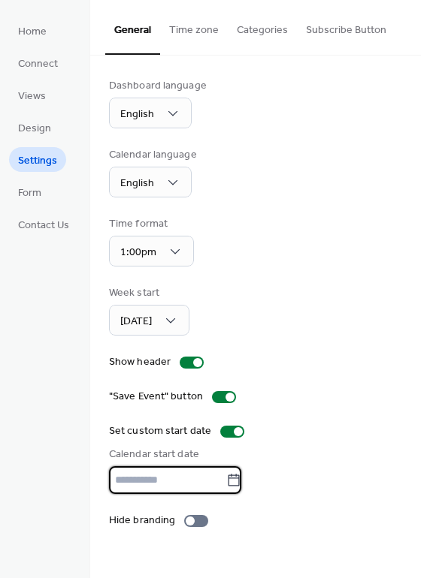 Image resolution: width=421 pixels, height=578 pixels. I want to click on span: Views, so click(32, 96).